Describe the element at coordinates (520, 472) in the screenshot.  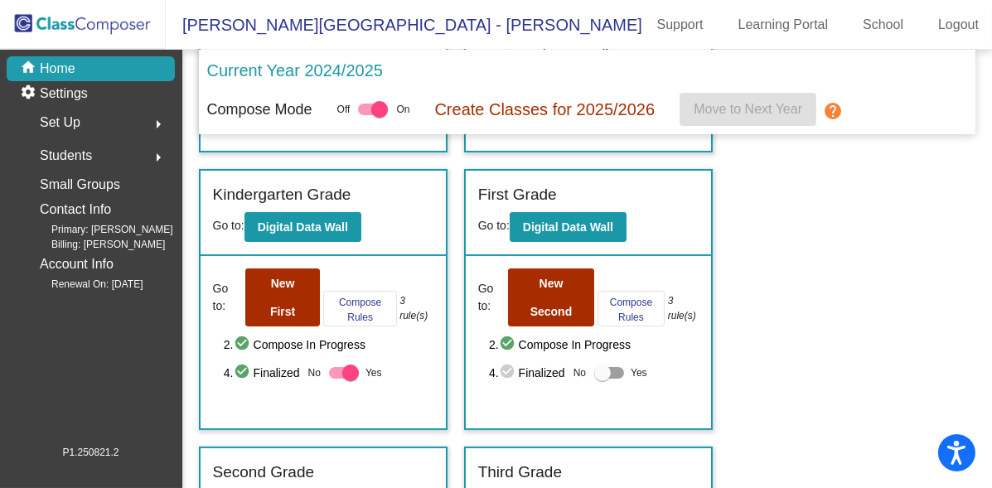
I see `label: Third Grade` at that location.